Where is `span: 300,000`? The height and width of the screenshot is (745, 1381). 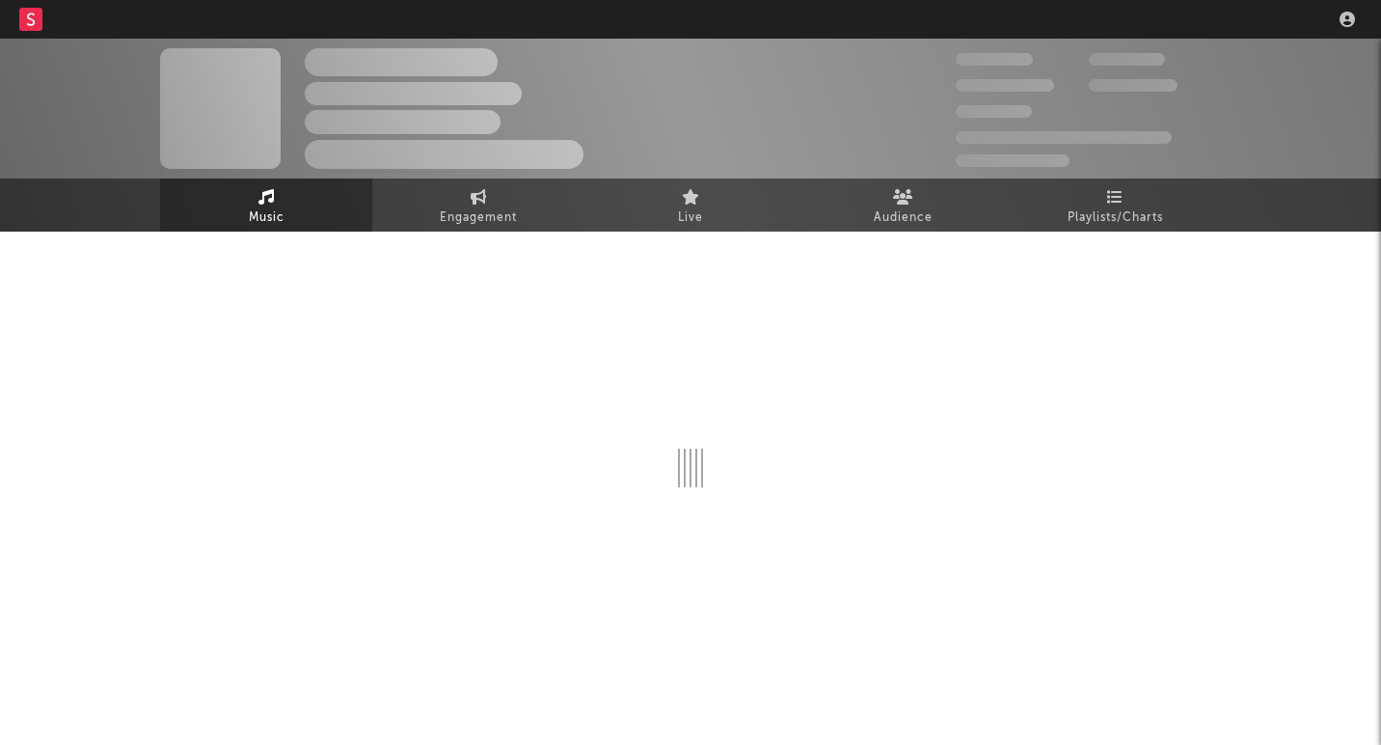
span: 300,000 is located at coordinates (995, 59).